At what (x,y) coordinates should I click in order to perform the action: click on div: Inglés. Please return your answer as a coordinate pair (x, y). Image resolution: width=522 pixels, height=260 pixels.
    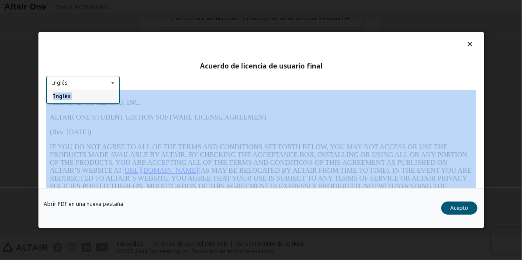
    Looking at the image, I should click on (60, 83).